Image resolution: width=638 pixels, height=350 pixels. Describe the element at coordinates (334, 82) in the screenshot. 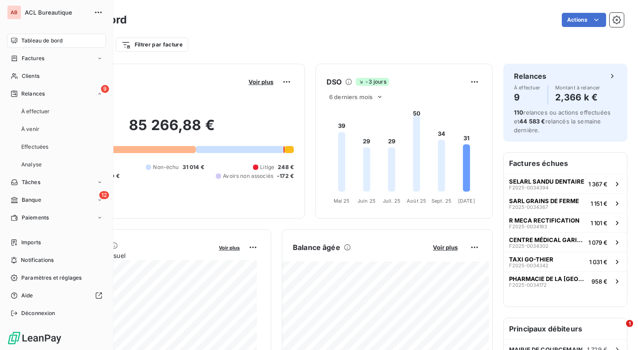

I see `h6: DSO` at that location.